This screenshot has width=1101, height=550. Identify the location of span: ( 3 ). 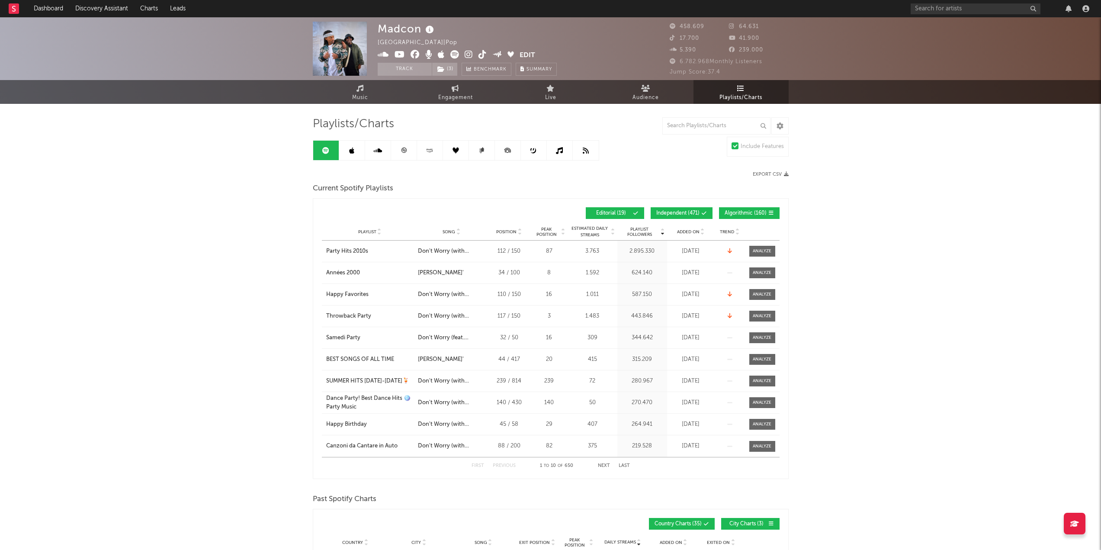
(445, 69).